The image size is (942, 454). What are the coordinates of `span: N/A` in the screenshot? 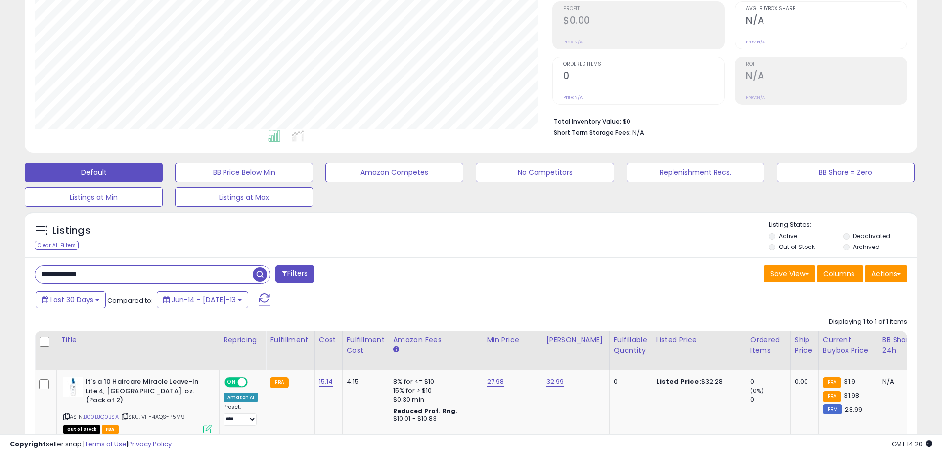 It's located at (638, 133).